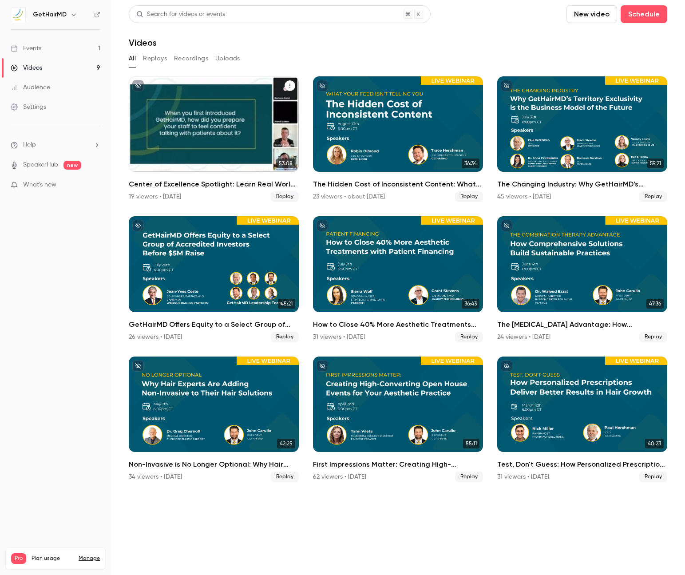 The height and width of the screenshot is (575, 685). What do you see at coordinates (30, 88) in the screenshot?
I see `div: Audience` at bounding box center [30, 88].